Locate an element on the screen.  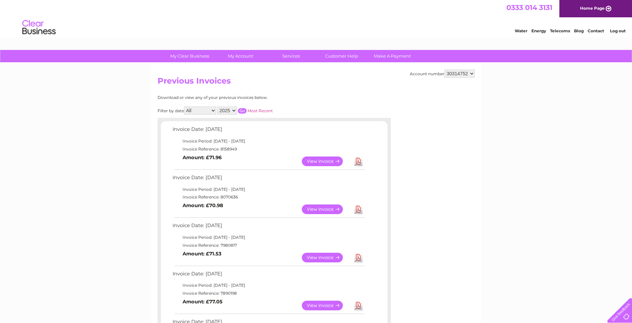
td: Invoice Reference: 7890198 is located at coordinates (268, 293).